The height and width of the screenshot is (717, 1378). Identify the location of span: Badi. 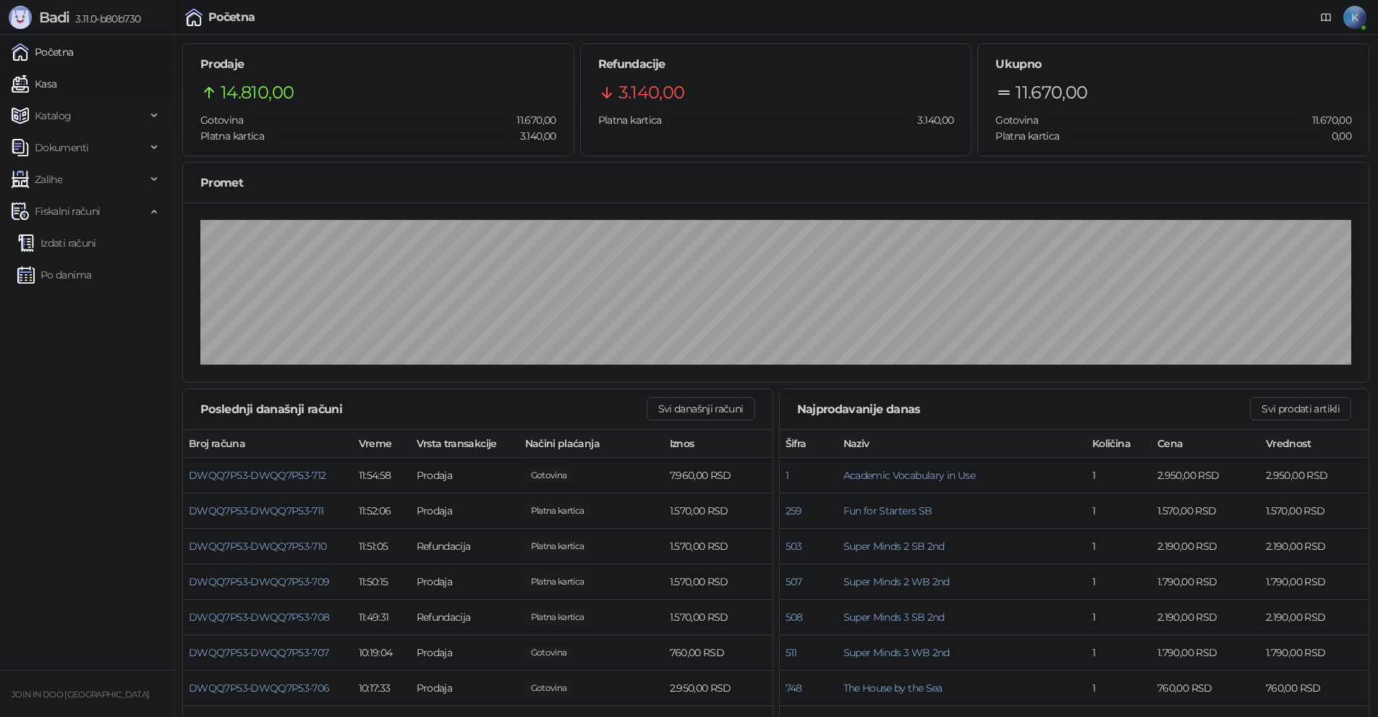
(54, 17).